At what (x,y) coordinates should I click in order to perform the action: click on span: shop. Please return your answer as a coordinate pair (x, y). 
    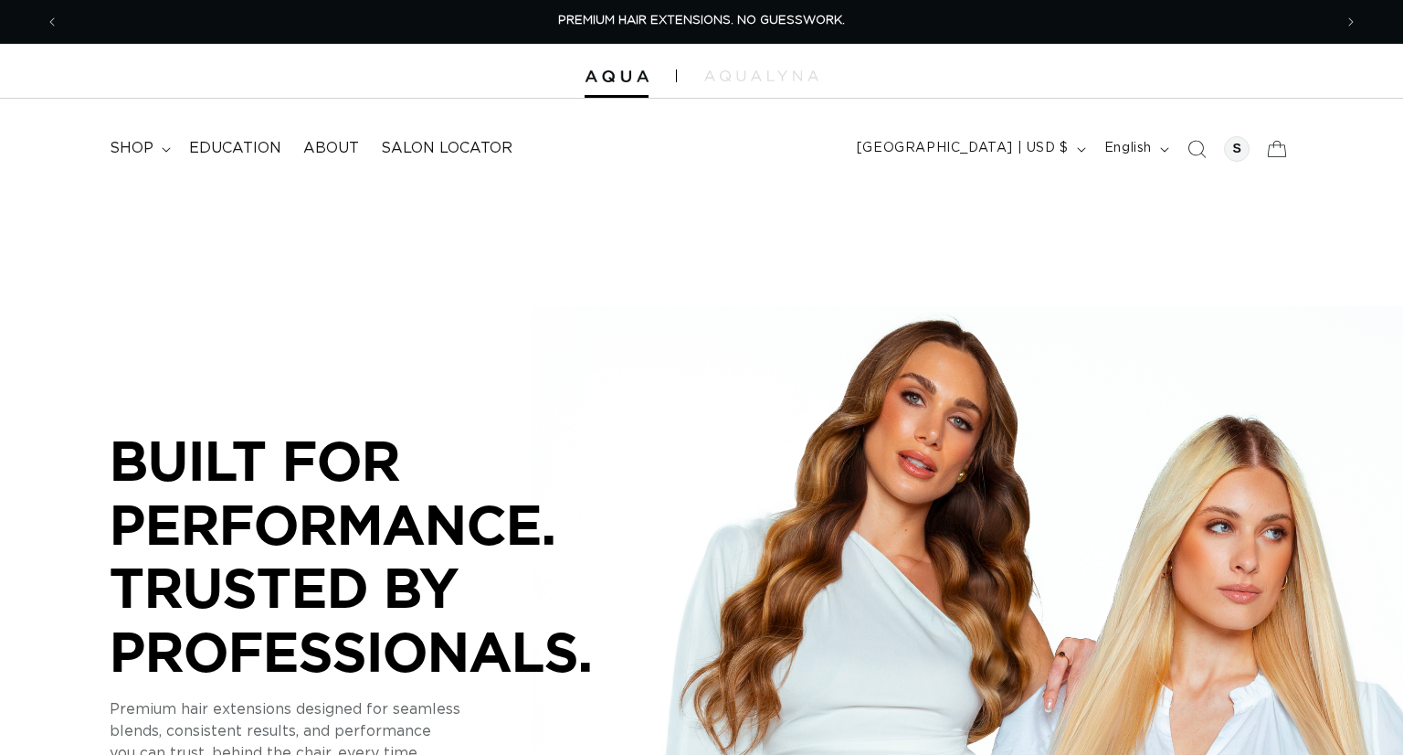
    Looking at the image, I should click on (132, 148).